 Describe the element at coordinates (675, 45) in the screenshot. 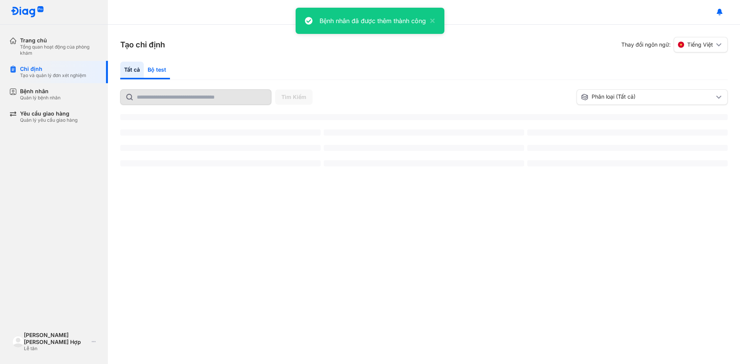

I see `div: Thay đổi ngôn ngữ:` at that location.